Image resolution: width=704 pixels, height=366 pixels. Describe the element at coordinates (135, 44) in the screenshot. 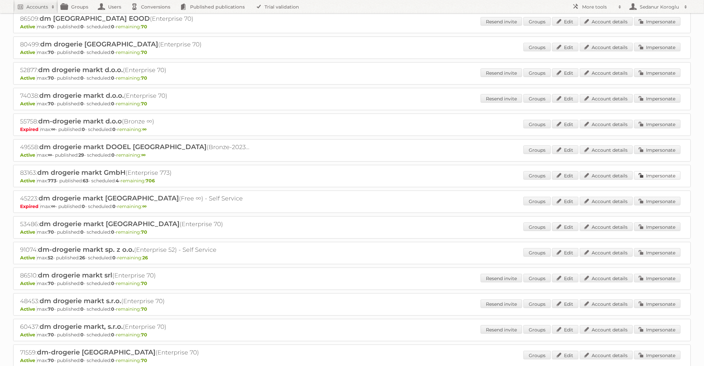

I see `h2: 80499: (Enterprise 70)` at that location.